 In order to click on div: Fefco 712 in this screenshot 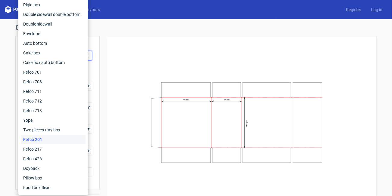, I will do `click(53, 101)`.